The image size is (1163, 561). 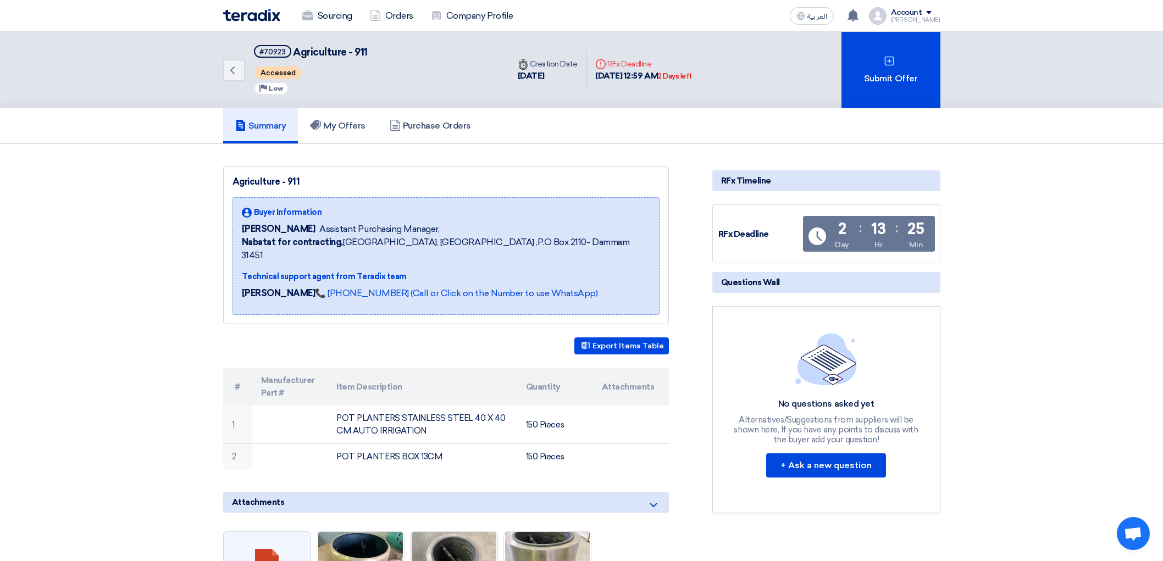 I want to click on img: profile_test.png, so click(x=878, y=16).